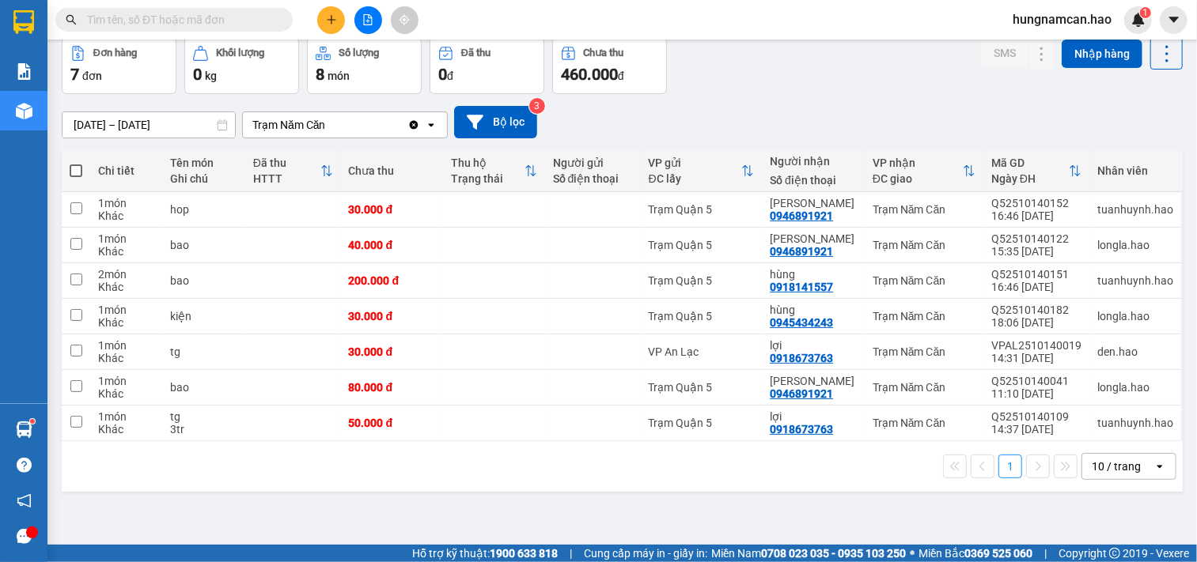  Describe the element at coordinates (203, 210) in the screenshot. I see `div: hop` at that location.